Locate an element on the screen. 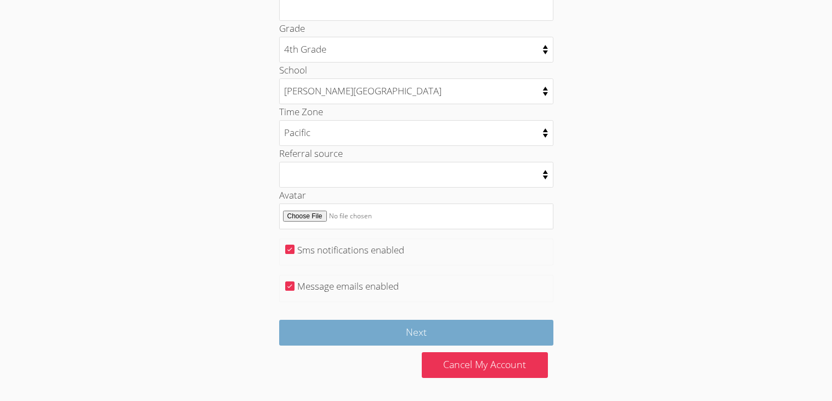 The image size is (832, 401). label: Message emails enabled is located at coordinates (348, 286).